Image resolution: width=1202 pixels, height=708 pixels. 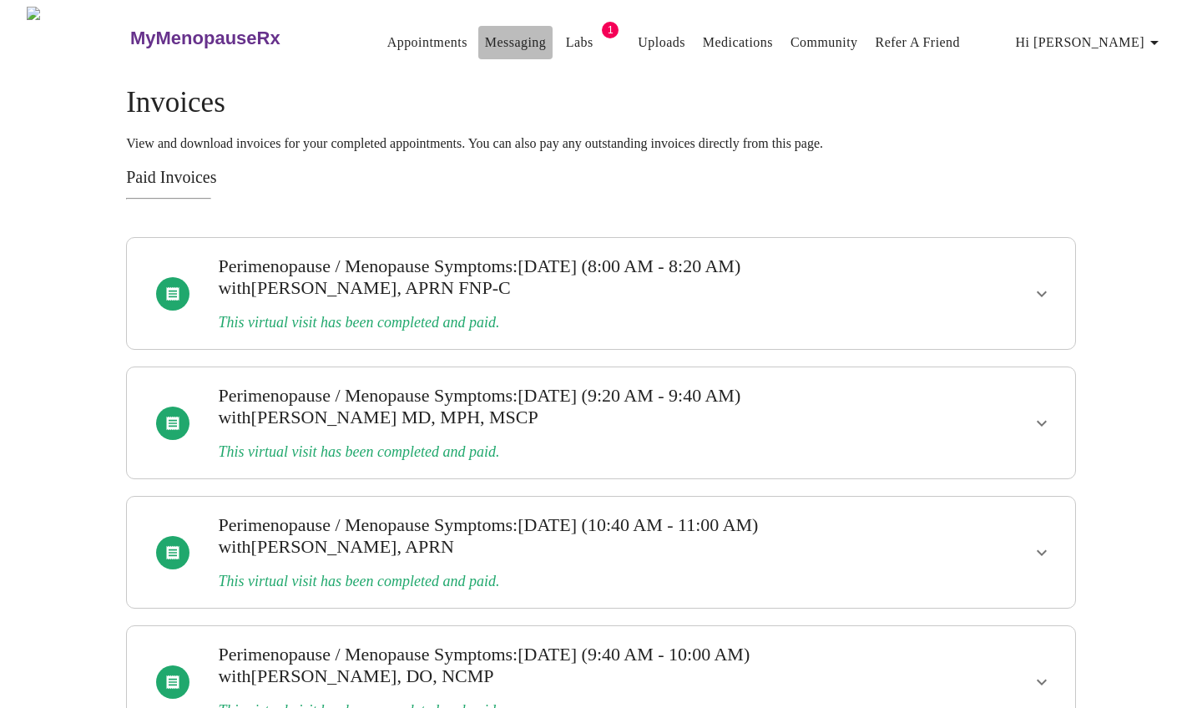 What do you see at coordinates (738, 43) in the screenshot?
I see `button: Medications` at bounding box center [738, 43].